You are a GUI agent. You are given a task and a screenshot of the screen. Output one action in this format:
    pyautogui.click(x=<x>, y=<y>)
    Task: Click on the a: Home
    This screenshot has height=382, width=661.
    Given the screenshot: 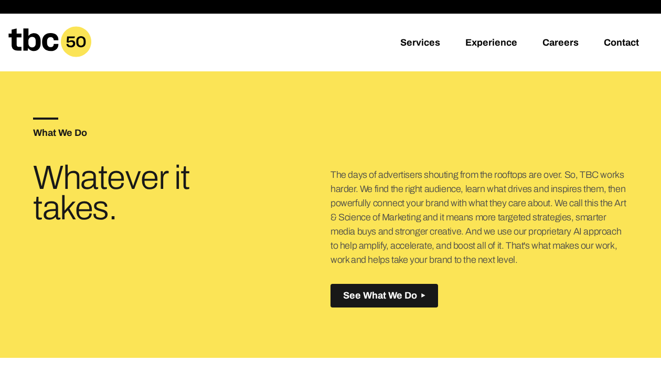 What is the action you would take?
    pyautogui.click(x=50, y=55)
    